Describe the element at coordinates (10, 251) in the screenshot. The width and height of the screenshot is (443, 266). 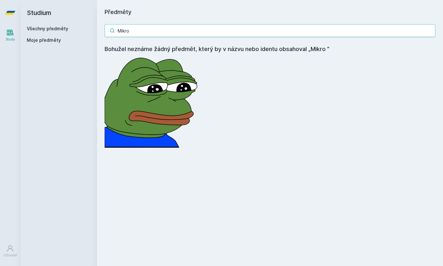
I see `a: Uživatel` at that location.